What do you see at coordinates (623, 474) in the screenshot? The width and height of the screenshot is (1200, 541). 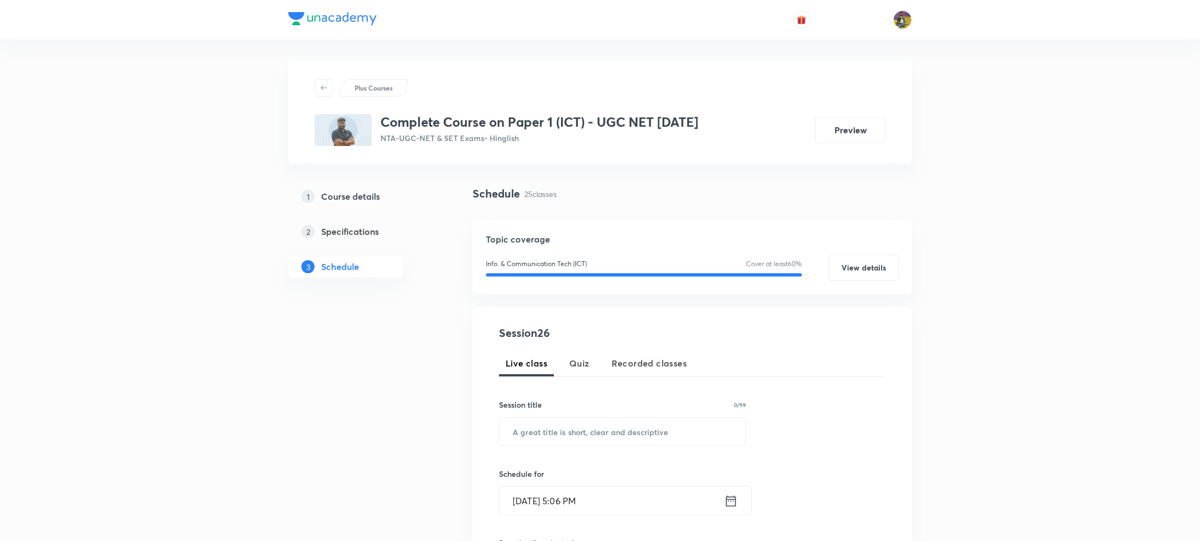 I see `h6: Schedule for` at bounding box center [623, 474].